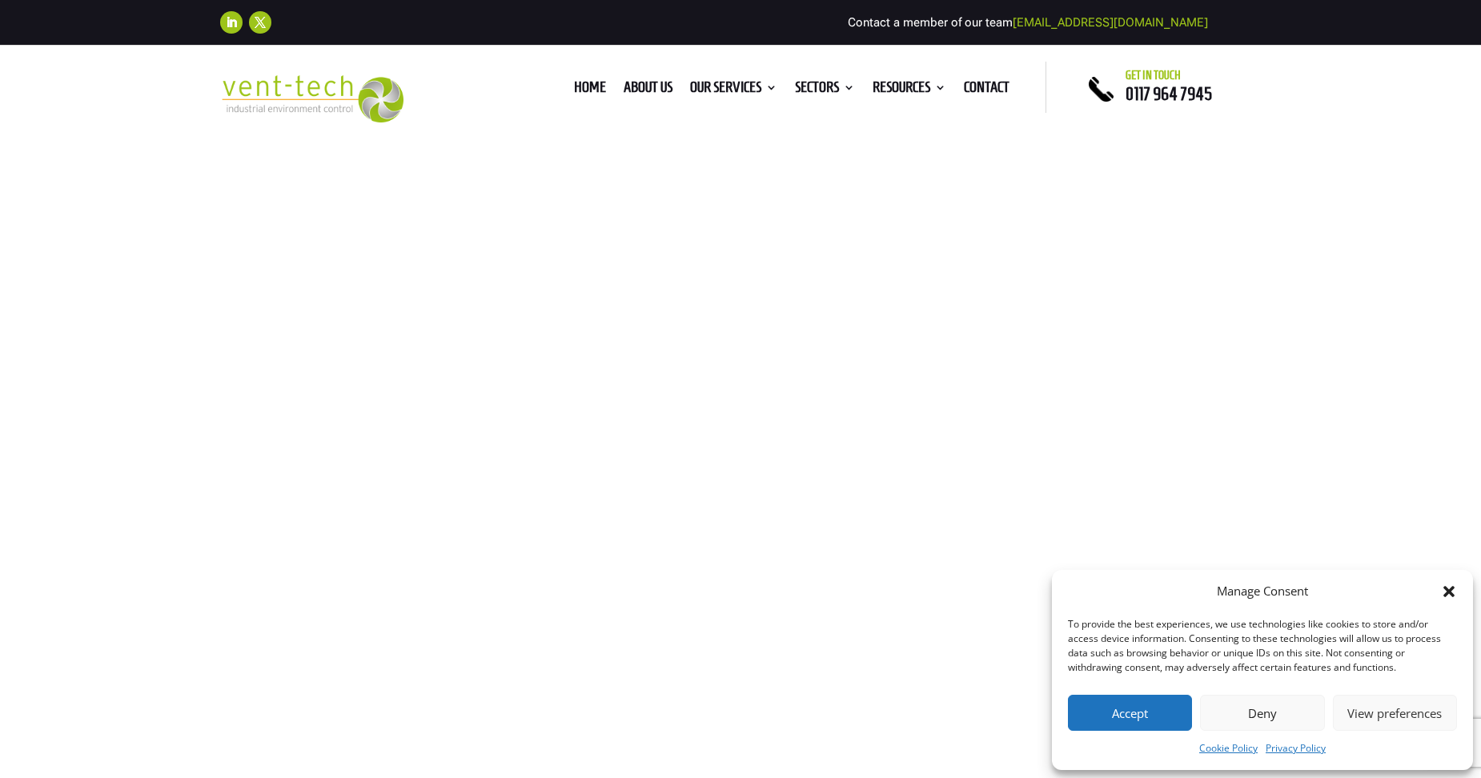  I want to click on a: 0117 964 7945, so click(1169, 94).